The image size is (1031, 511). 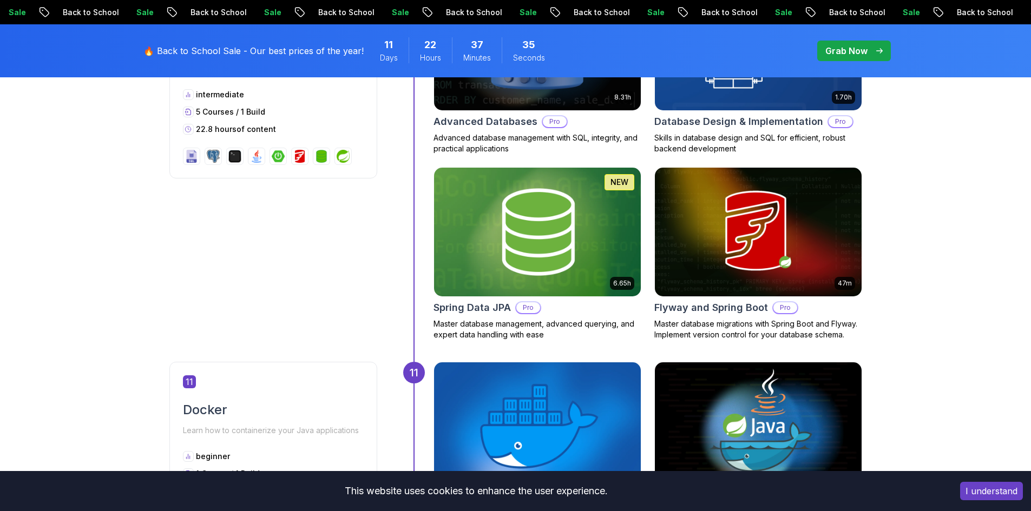 What do you see at coordinates (537, 143) in the screenshot?
I see `p: Advanced database management with SQL, integrity, and practical applications` at bounding box center [537, 143].